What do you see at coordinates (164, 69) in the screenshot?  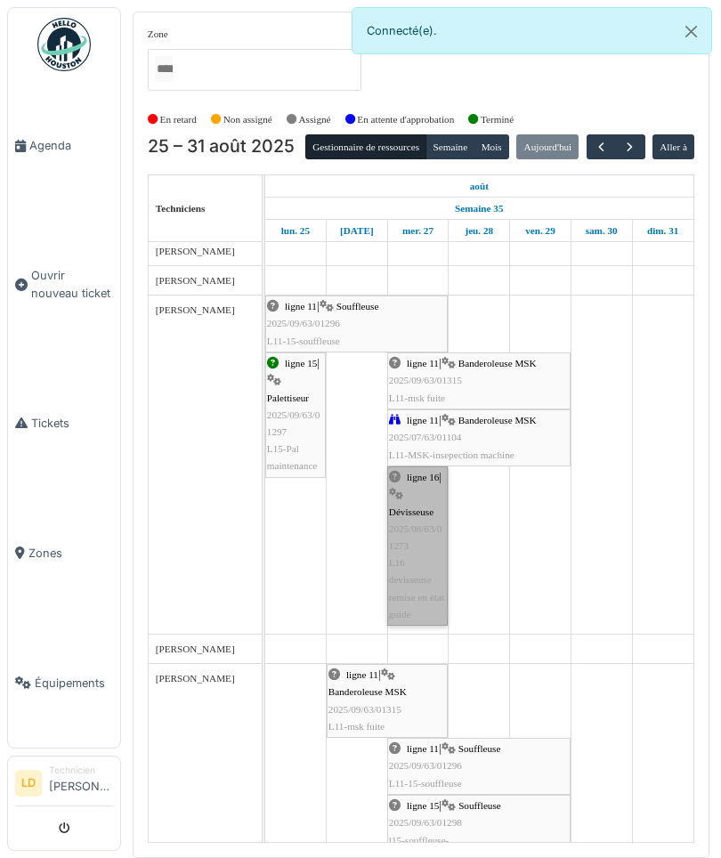 I see `input: Tous` at bounding box center [164, 69].